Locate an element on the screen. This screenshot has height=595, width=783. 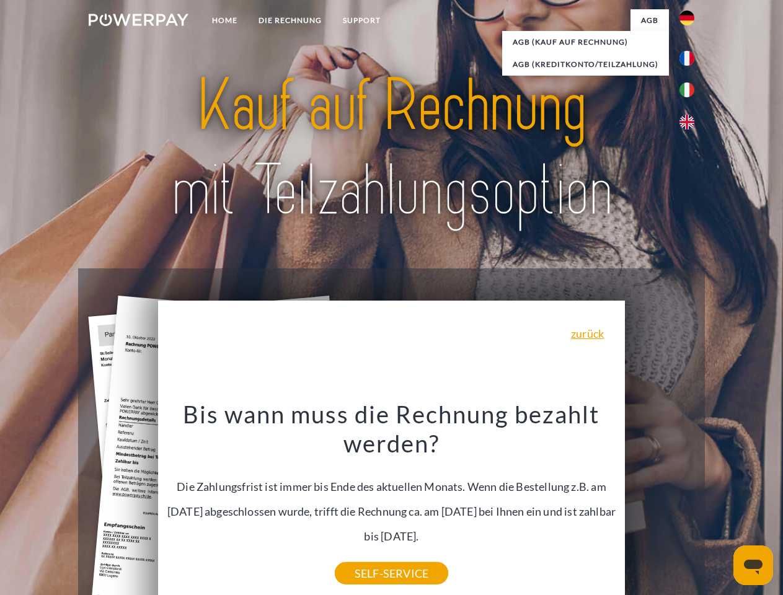
a: Home is located at coordinates (224, 20).